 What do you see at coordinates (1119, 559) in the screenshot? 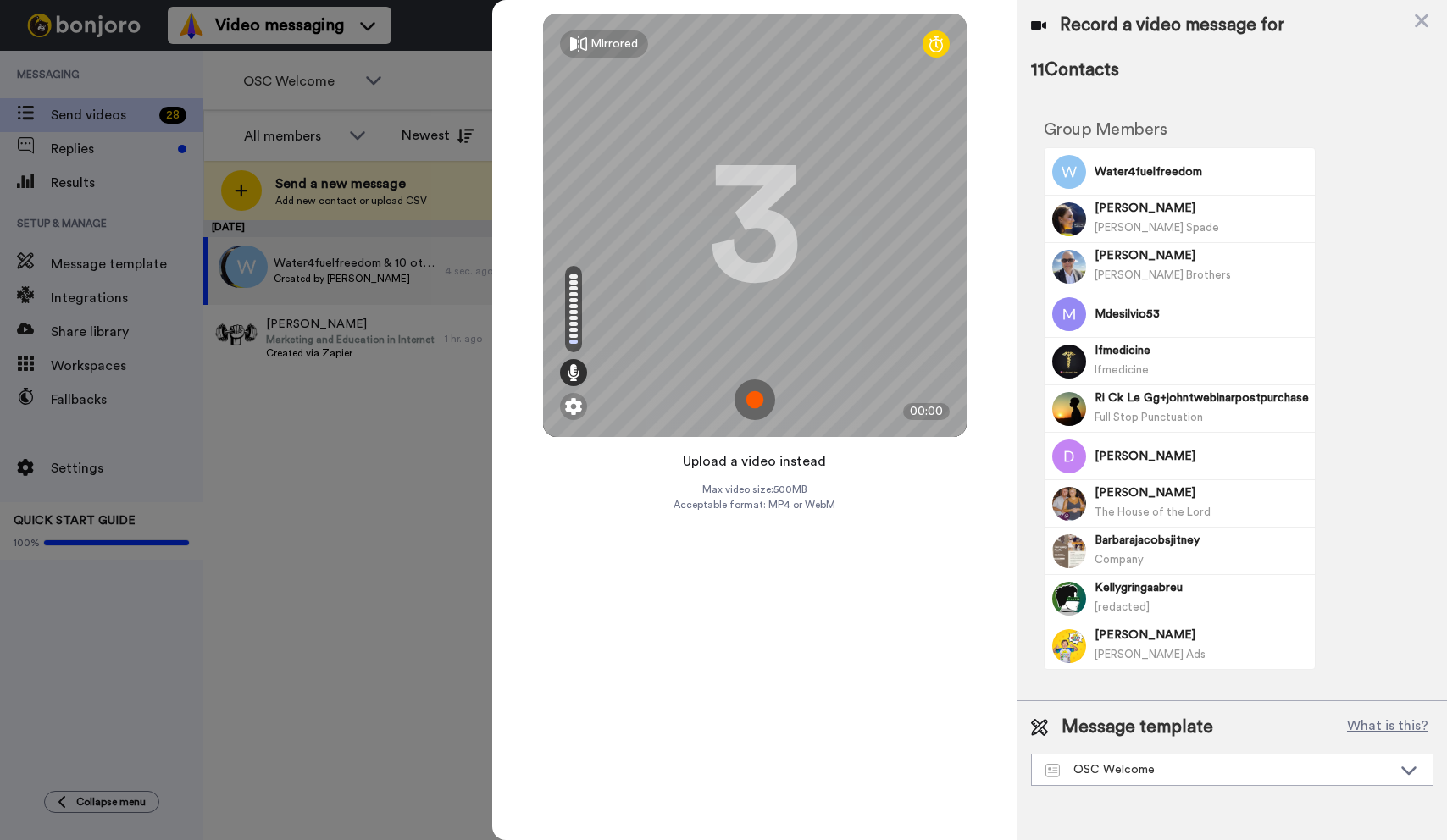
I see `span: Company` at bounding box center [1119, 559].